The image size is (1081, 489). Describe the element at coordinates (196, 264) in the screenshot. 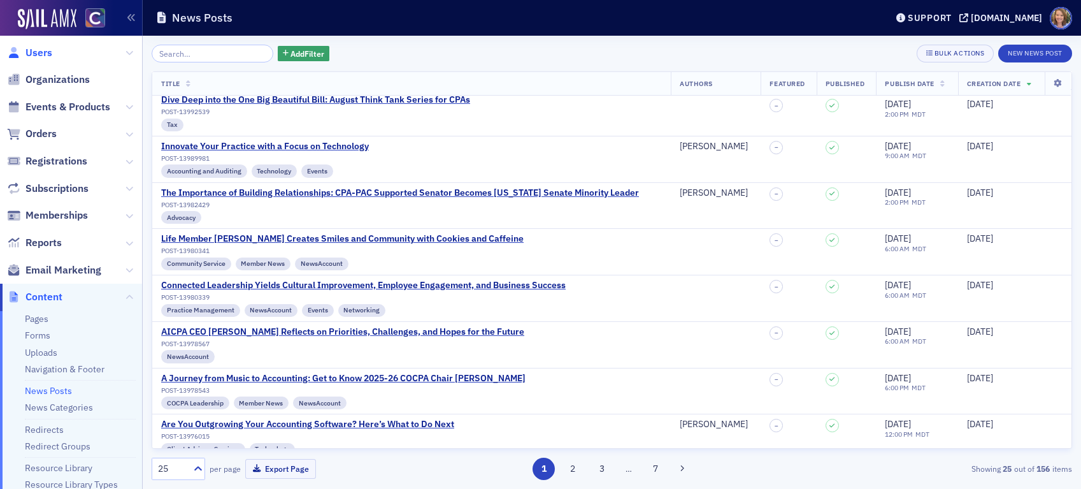

I see `div: Community Service` at that location.